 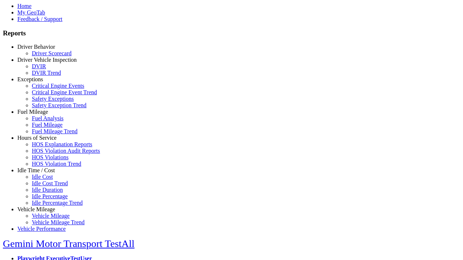 What do you see at coordinates (58, 86) in the screenshot?
I see `a: Critical Engine Events` at bounding box center [58, 86].